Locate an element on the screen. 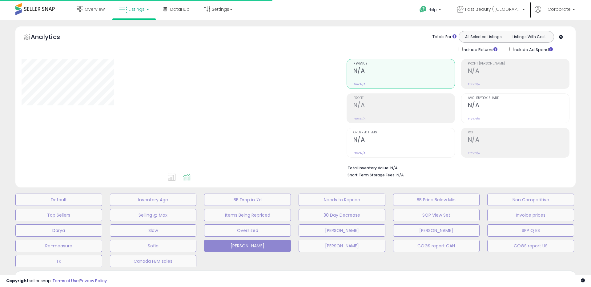 The height and width of the screenshot is (287, 591). span: Revenue is located at coordinates (404, 64).